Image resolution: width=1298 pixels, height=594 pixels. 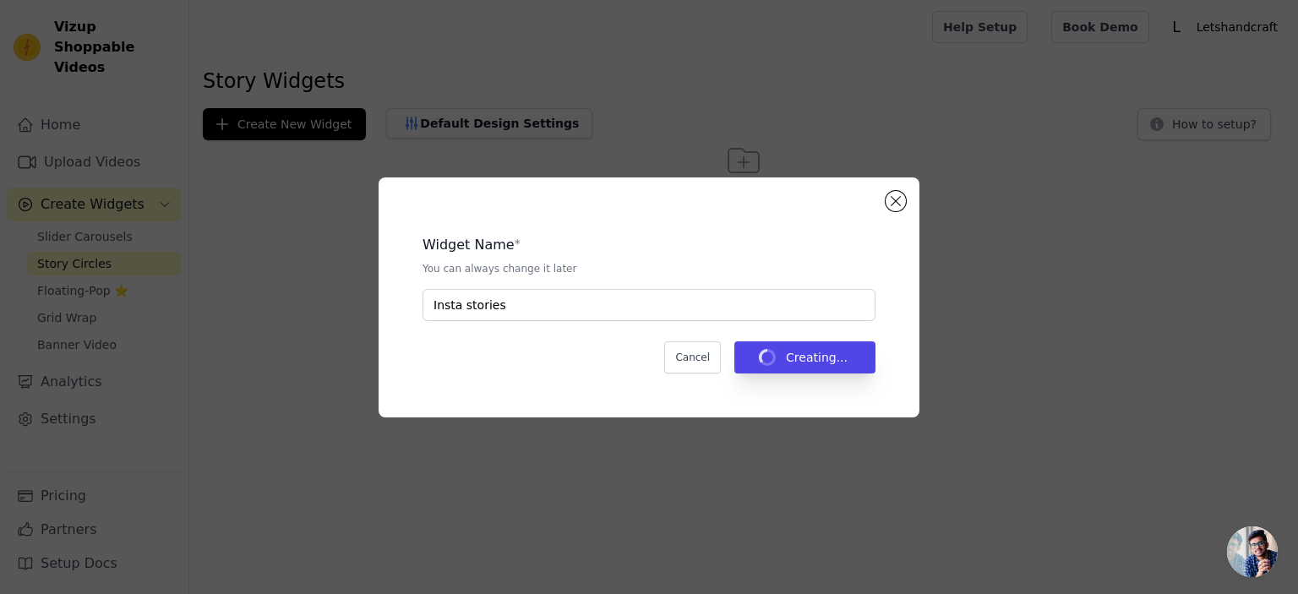 What do you see at coordinates (896, 201) in the screenshot?
I see `button: Close modal` at bounding box center [896, 201].